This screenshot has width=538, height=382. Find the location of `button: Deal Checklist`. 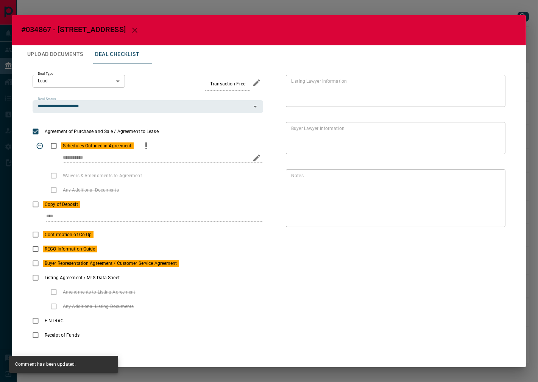

button: Deal Checklist is located at coordinates (117, 54).